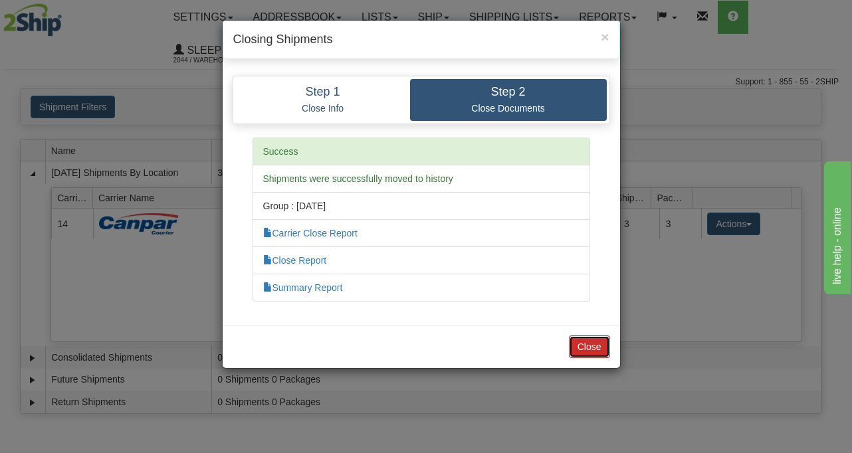 Image resolution: width=852 pixels, height=453 pixels. What do you see at coordinates (508, 92) in the screenshot?
I see `h4: Step 2` at bounding box center [508, 92].